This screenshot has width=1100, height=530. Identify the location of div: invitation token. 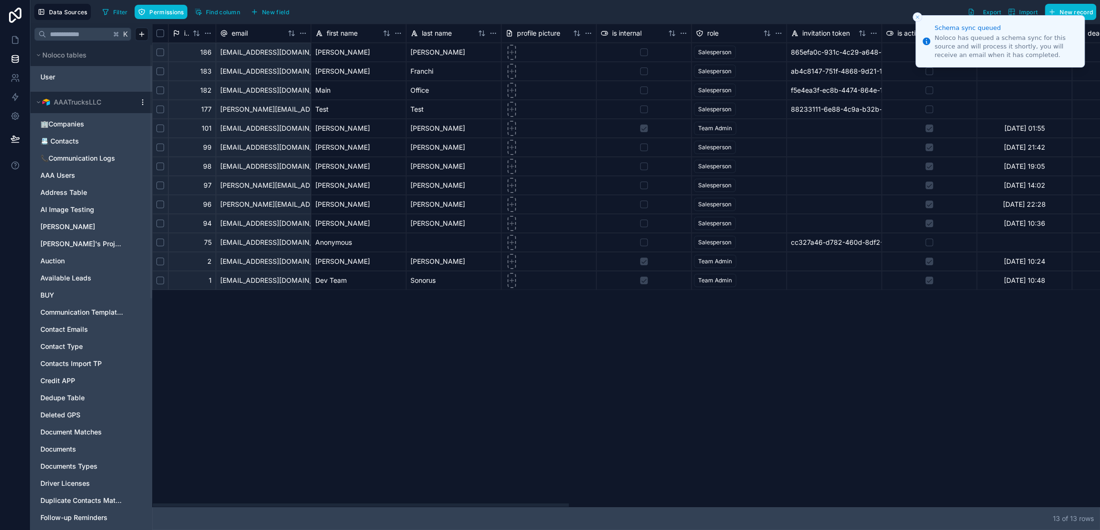
(834, 33).